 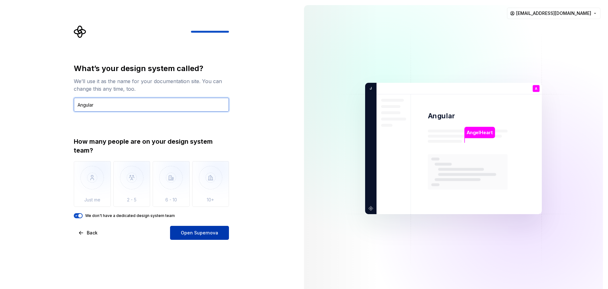 What do you see at coordinates (536, 88) in the screenshot?
I see `p: A` at bounding box center [536, 88].